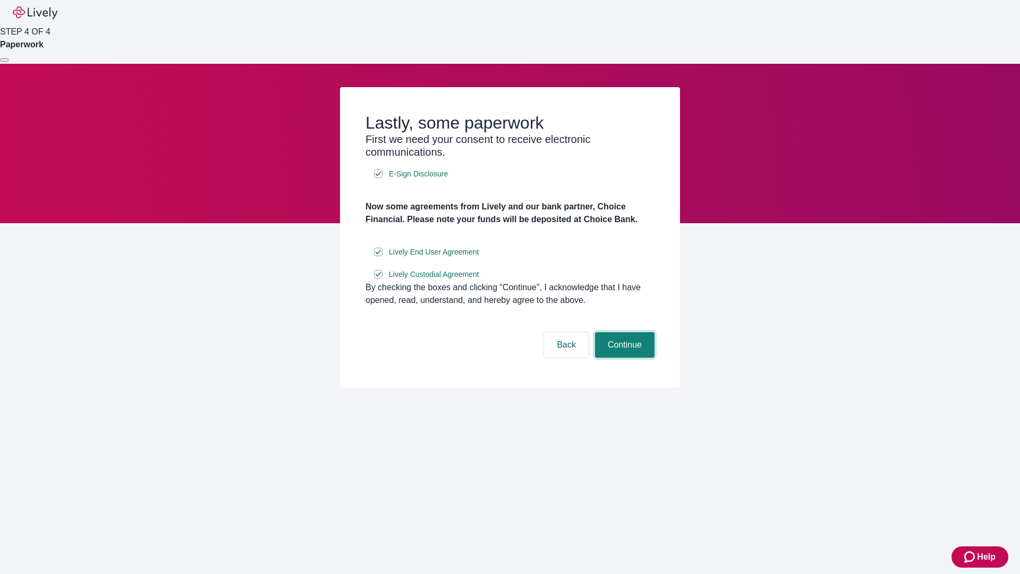 The width and height of the screenshot is (1020, 574). Describe the element at coordinates (510, 213) in the screenshot. I see `h4: Now some agreements from Lively and our bank partner, Choice Financial. Please note your funds wi...` at that location.